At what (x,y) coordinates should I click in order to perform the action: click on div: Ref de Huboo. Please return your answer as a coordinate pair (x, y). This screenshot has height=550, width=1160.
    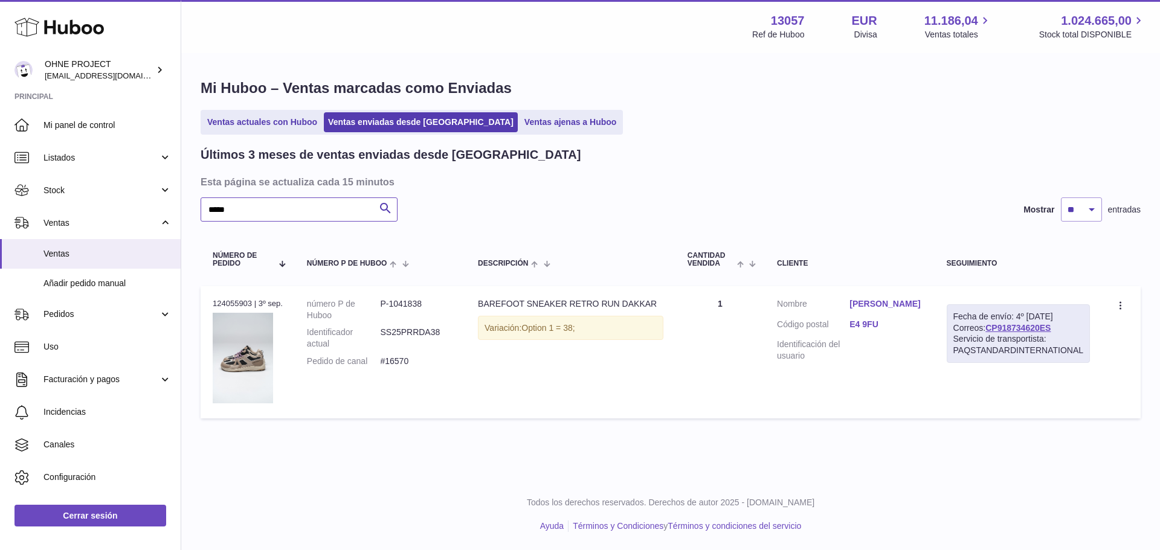
    Looking at the image, I should click on (778, 34).